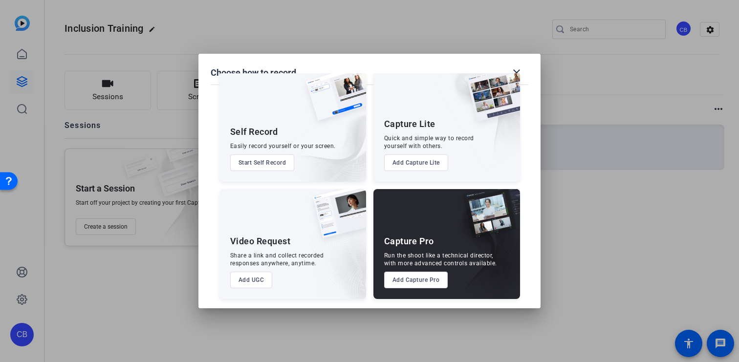 This screenshot has width=739, height=362. I want to click on div: Quick and simple way to record yourself with others., so click(429, 142).